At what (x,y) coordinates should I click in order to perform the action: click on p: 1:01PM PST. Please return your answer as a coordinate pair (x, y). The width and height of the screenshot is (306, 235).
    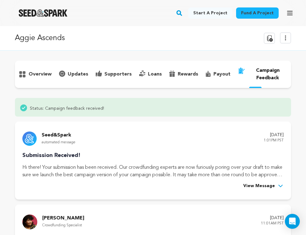
    Looking at the image, I should click on (274, 141).